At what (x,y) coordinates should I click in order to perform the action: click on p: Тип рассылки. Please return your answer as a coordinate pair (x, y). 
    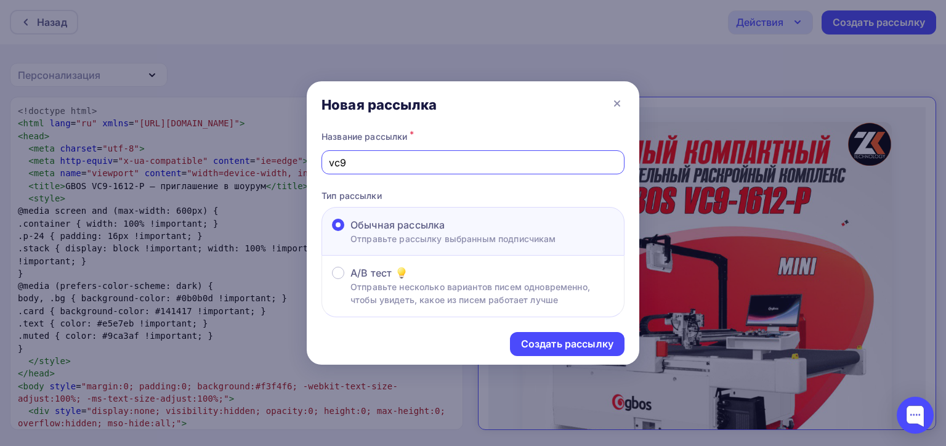
    Looking at the image, I should click on (473, 195).